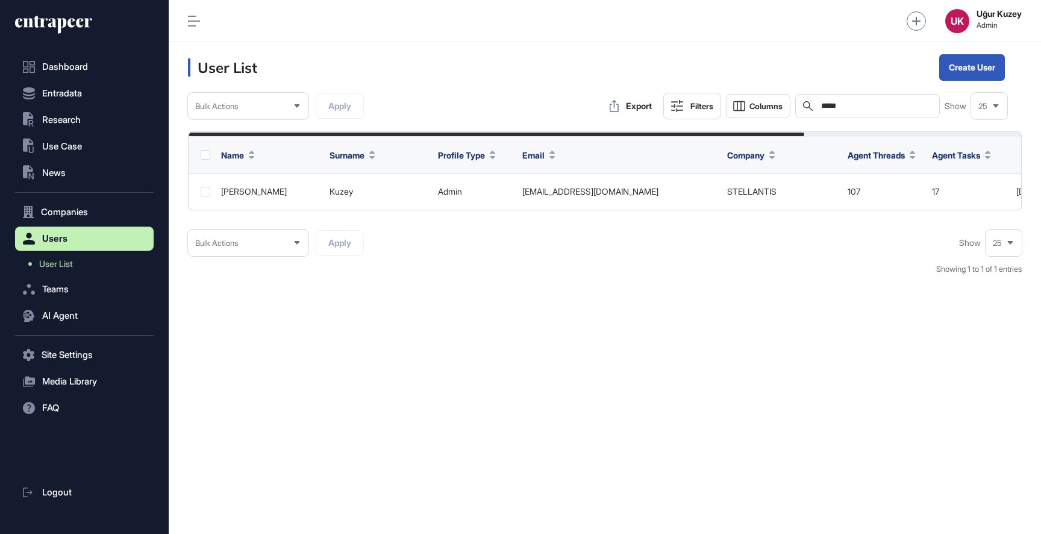 This screenshot has height=534, width=1041. I want to click on button: Use Case, so click(84, 146).